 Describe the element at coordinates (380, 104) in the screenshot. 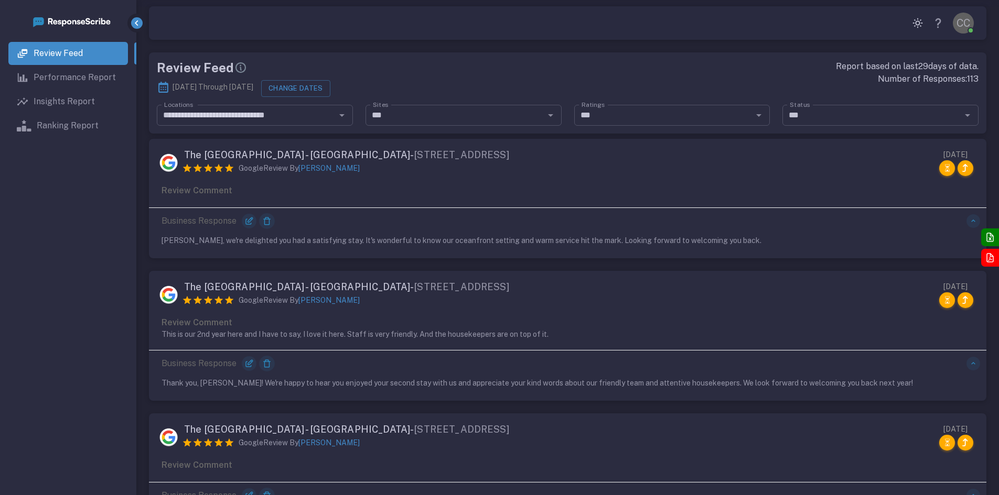

I see `label: Sites` at that location.